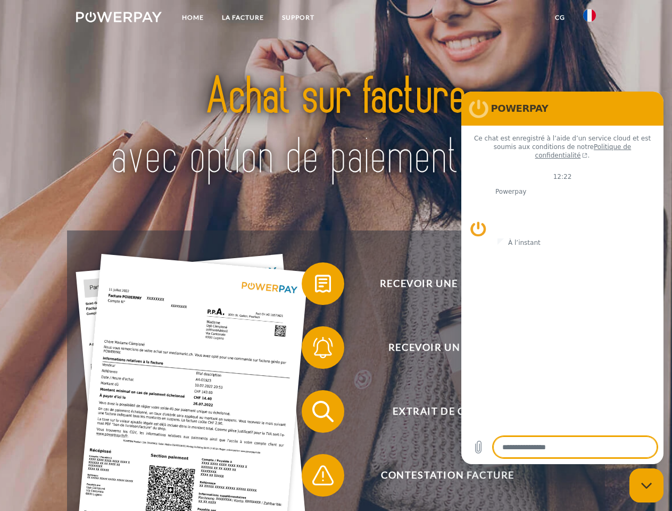 The width and height of the screenshot is (672, 511). I want to click on img: qb_warning.svg, so click(323, 475).